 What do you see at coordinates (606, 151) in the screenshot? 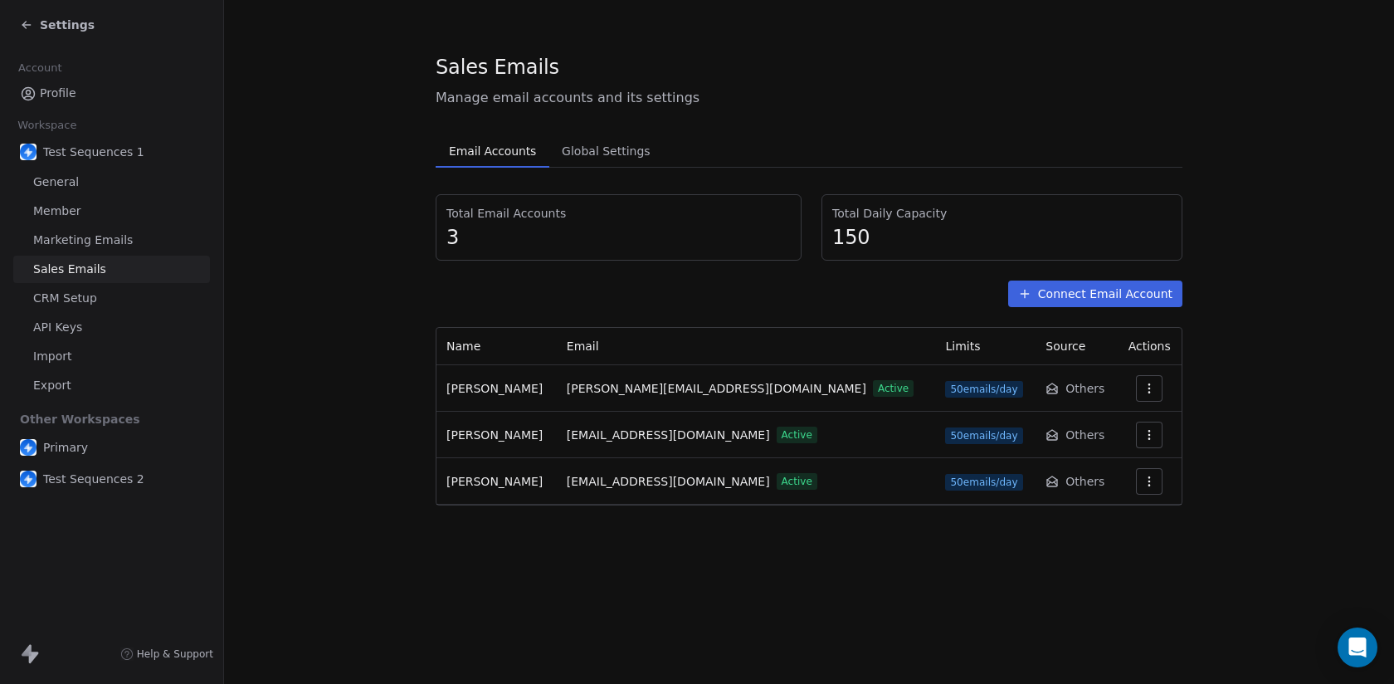
I see `span: Global Settings` at bounding box center [606, 151].